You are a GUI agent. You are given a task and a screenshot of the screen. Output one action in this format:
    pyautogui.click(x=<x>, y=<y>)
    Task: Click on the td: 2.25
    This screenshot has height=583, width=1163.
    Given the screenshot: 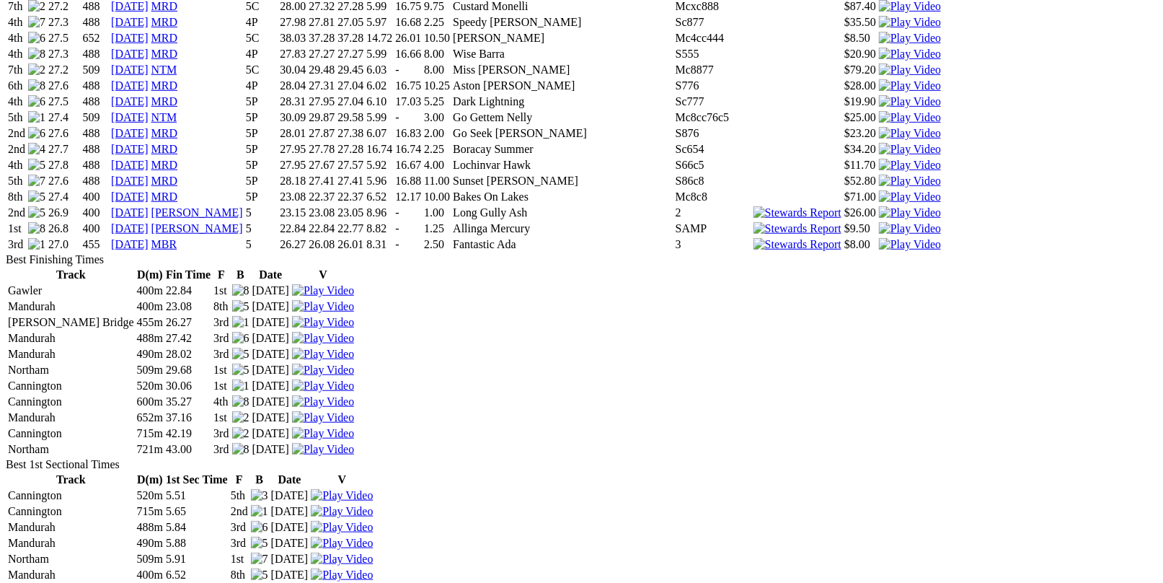 What is the action you would take?
    pyautogui.click(x=437, y=149)
    